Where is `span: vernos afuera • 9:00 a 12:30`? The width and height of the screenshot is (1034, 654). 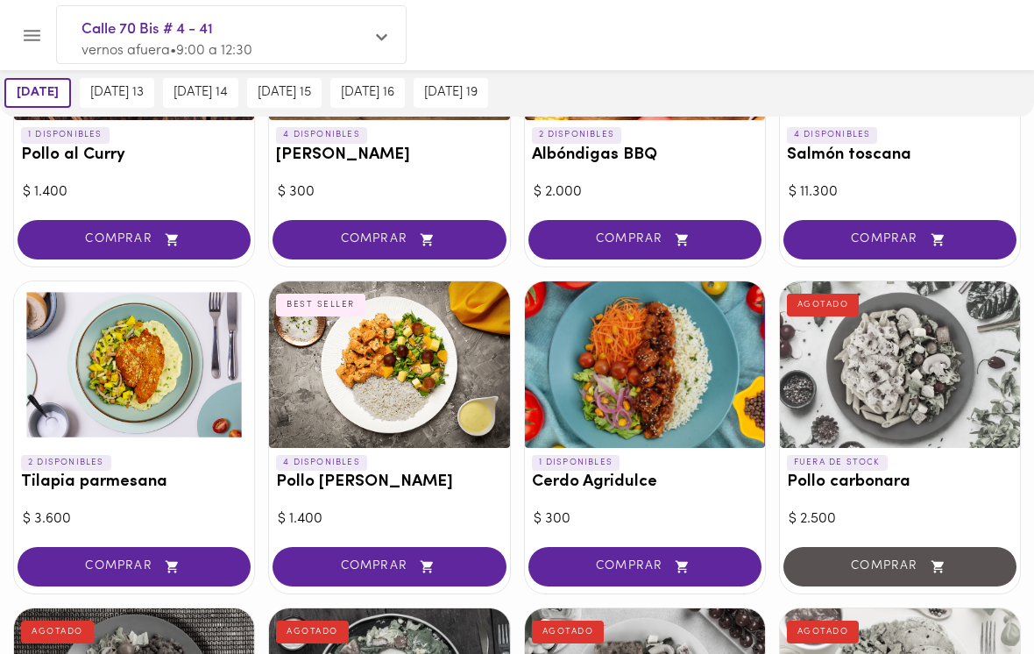
span: vernos afuera • 9:00 a 12:30 is located at coordinates (167, 51).